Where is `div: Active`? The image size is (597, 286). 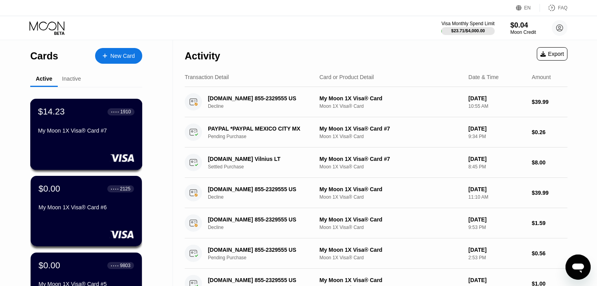
div: Active is located at coordinates (44, 79).